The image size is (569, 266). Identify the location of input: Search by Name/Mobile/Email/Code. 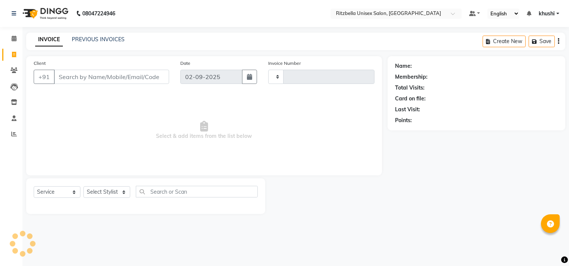
(112, 77).